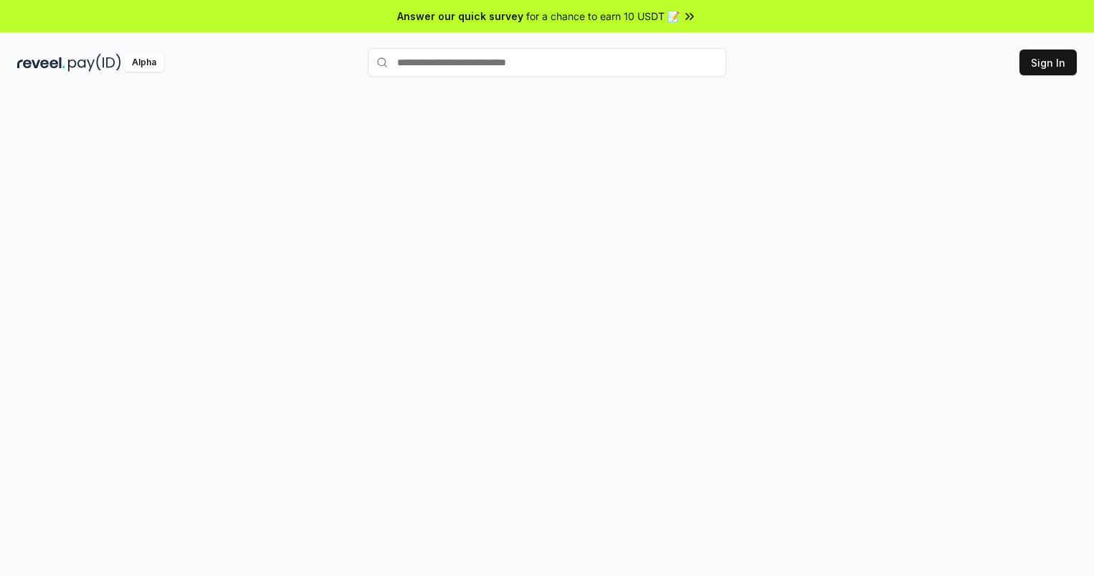  I want to click on span: for a chance to earn 10 USDT 📝, so click(603, 16).